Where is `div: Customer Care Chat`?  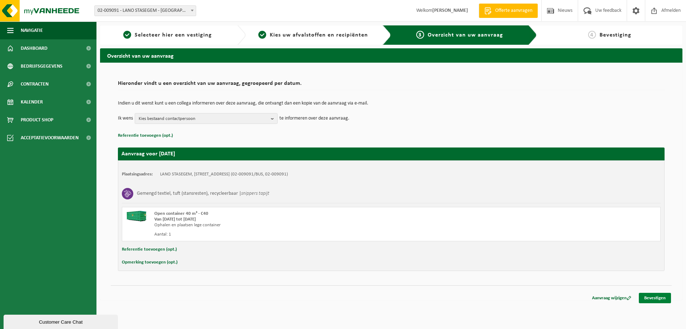 div: Customer Care Chat is located at coordinates (57, 9).